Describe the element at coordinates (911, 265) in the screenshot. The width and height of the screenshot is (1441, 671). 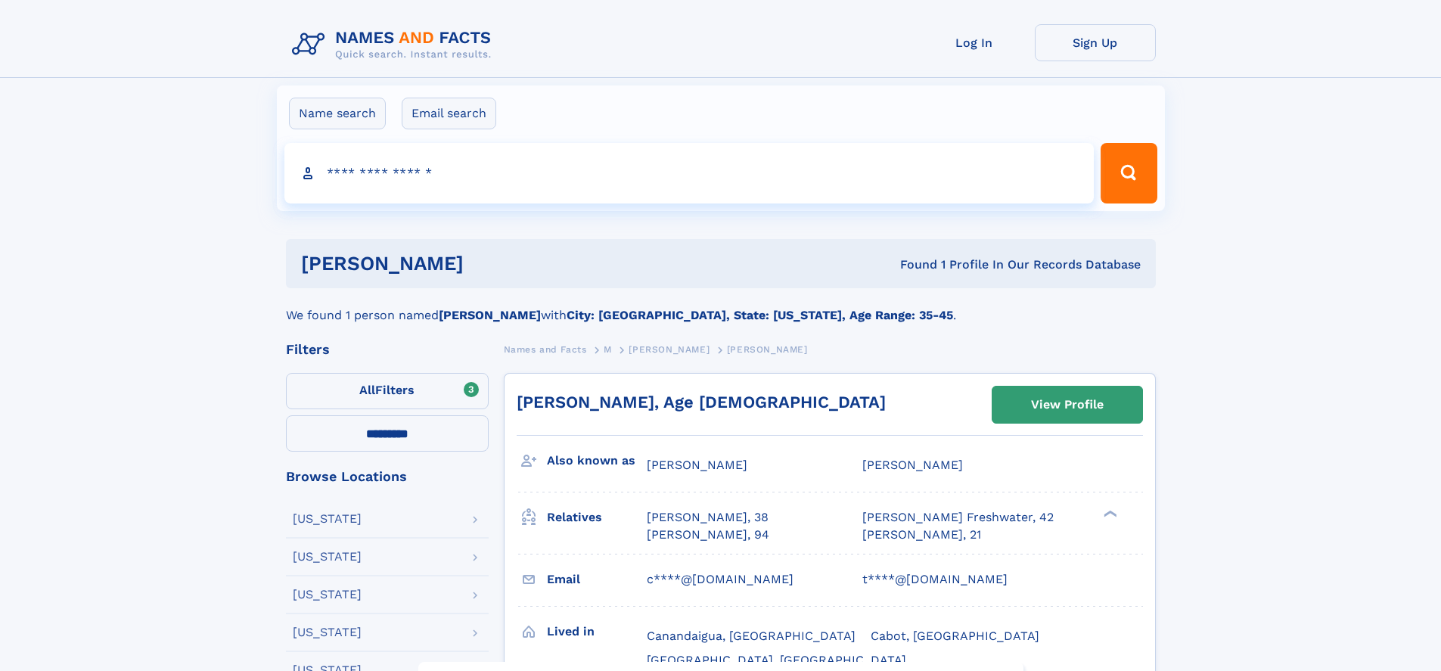
I see `div: Found 1 Profile In Our Records Database` at that location.